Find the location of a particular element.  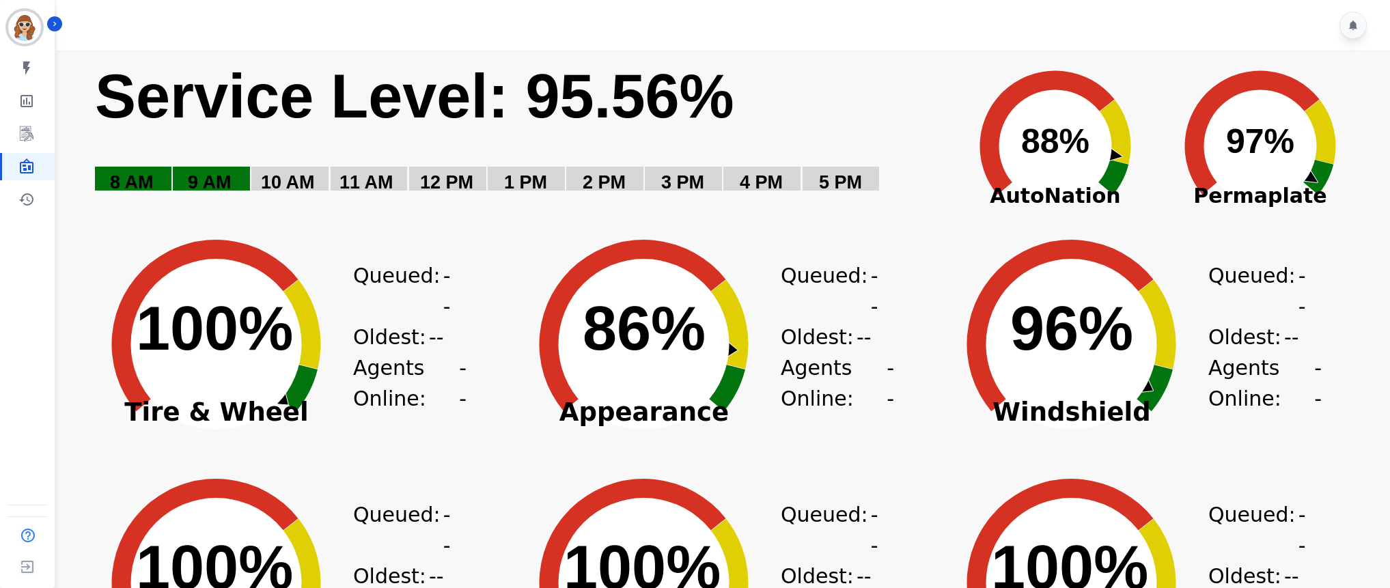

text: 3 PM is located at coordinates (682, 182).